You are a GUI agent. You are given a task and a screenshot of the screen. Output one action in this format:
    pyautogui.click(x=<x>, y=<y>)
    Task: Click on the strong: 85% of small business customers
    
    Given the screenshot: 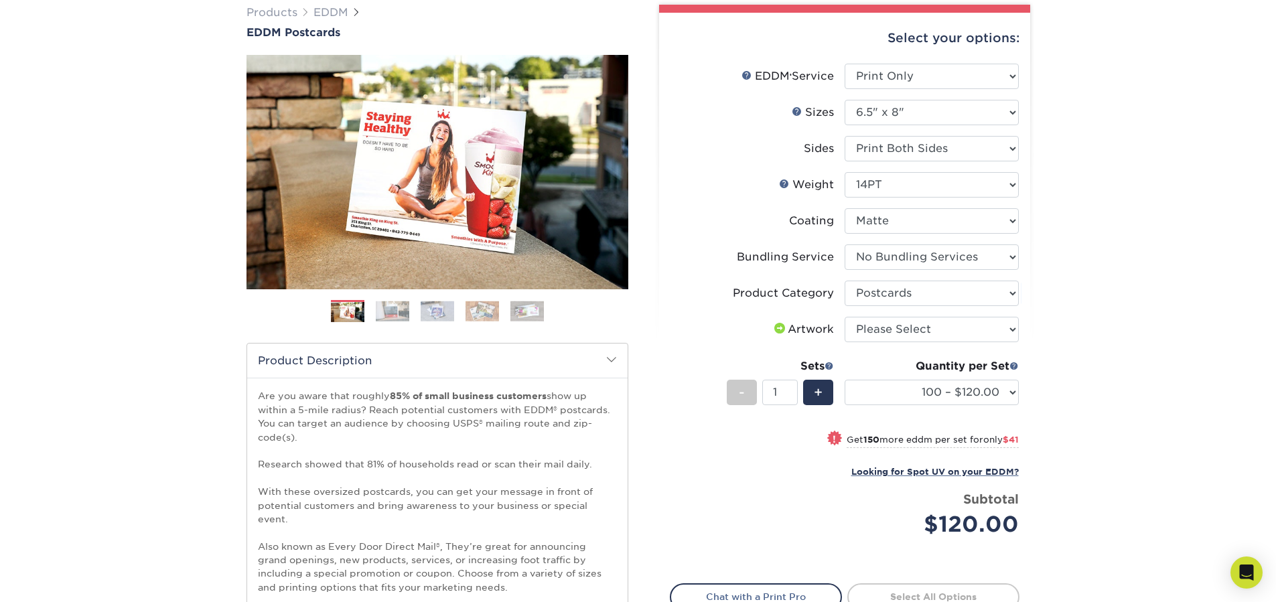 What is the action you would take?
    pyautogui.click(x=468, y=396)
    